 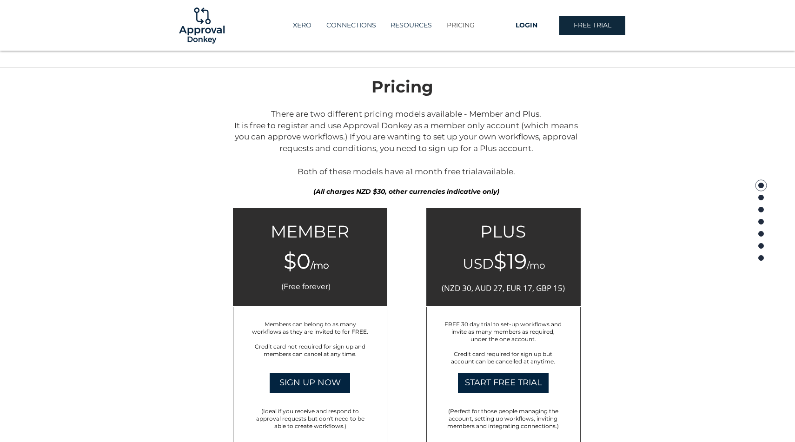 I want to click on p: CONNECTIONS, so click(x=351, y=25).